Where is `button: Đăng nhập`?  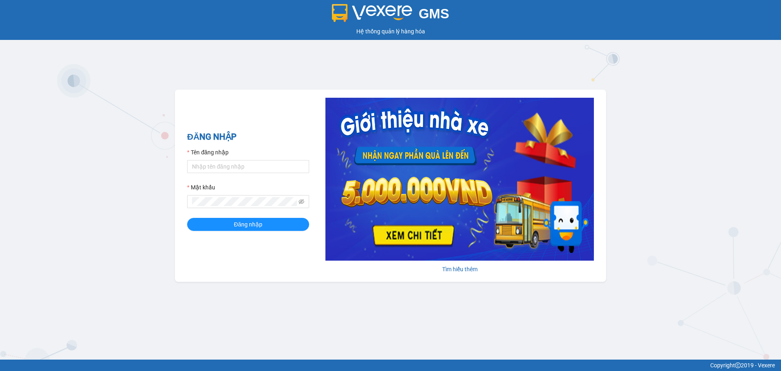 button: Đăng nhập is located at coordinates (248, 224).